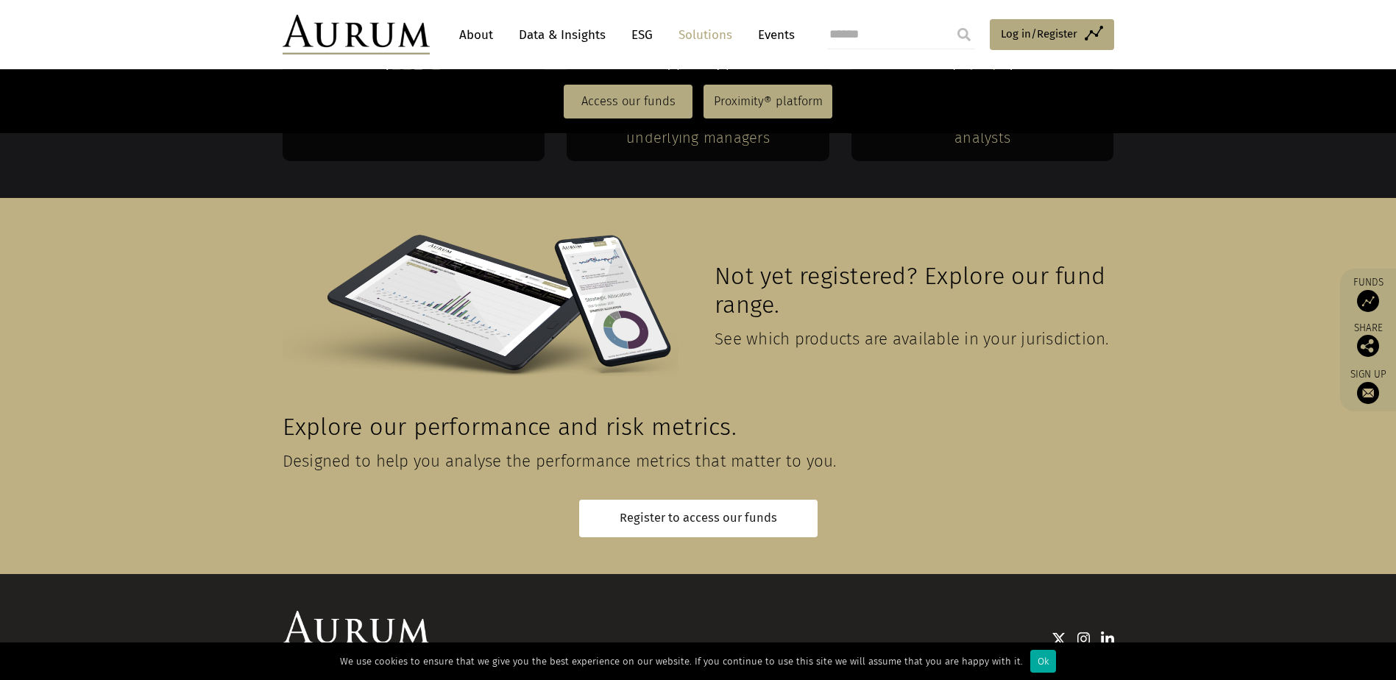 The height and width of the screenshot is (680, 1396). What do you see at coordinates (1084, 639) in the screenshot?
I see `img: Instagram icon` at bounding box center [1084, 639].